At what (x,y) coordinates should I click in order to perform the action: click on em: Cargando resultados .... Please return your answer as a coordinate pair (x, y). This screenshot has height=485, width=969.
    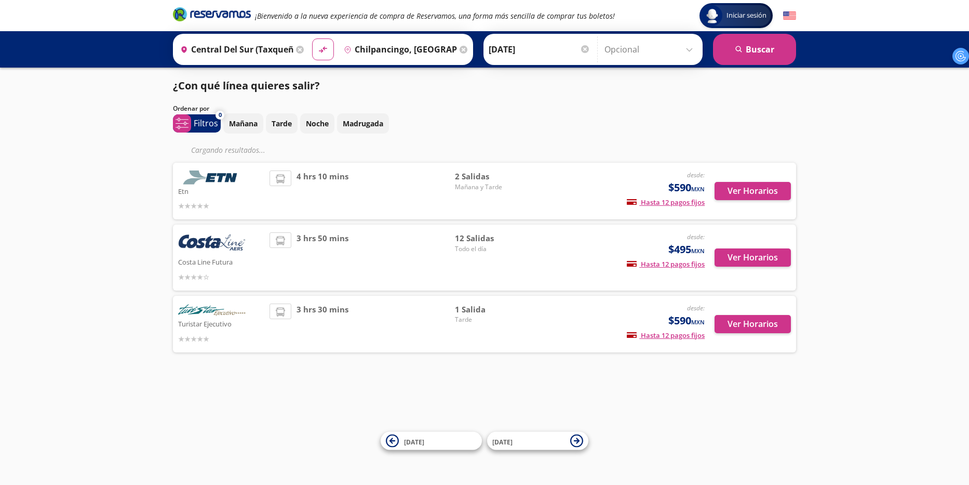
    Looking at the image, I should click on (228, 150).